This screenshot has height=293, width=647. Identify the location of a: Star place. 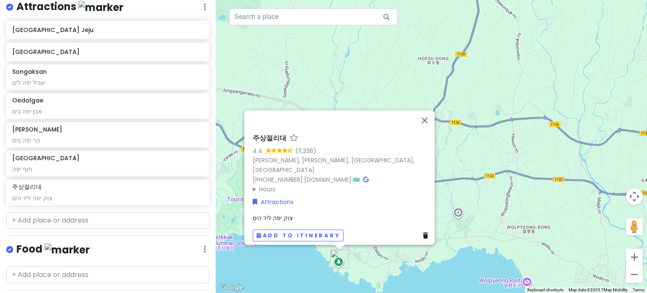
(294, 138).